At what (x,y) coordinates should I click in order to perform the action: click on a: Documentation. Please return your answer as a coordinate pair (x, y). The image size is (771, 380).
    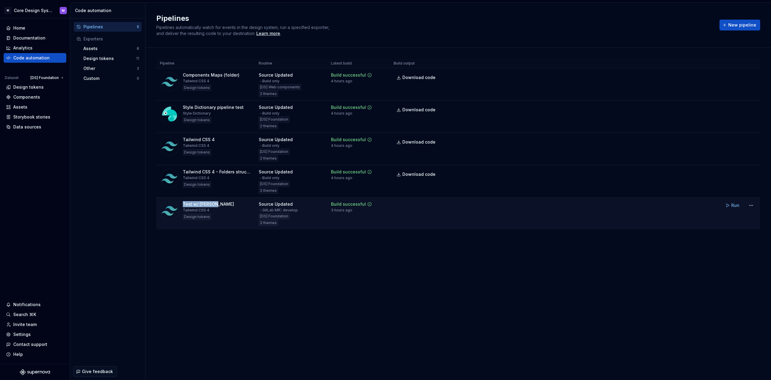
    Looking at the image, I should click on (35, 38).